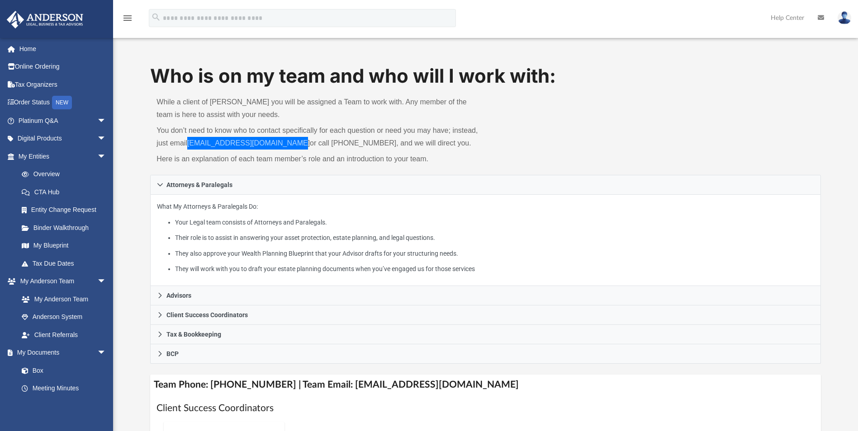 The image size is (858, 431). I want to click on a: Client Success Coordinators, so click(485, 315).